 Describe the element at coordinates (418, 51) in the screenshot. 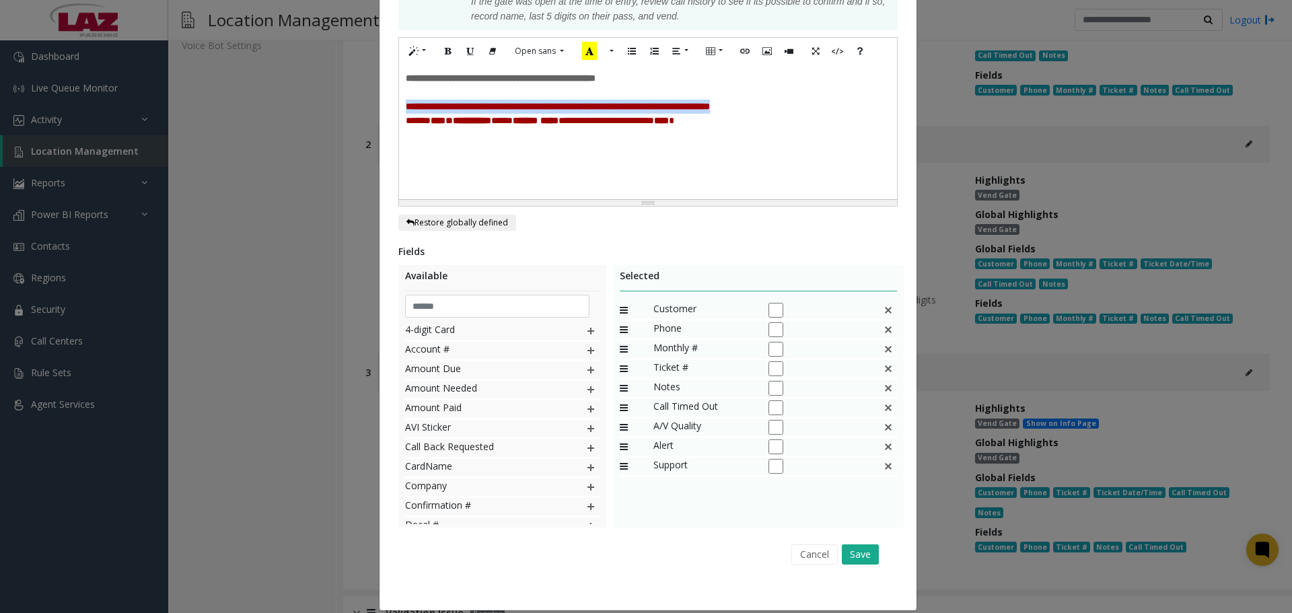

I see `button: Style` at that location.